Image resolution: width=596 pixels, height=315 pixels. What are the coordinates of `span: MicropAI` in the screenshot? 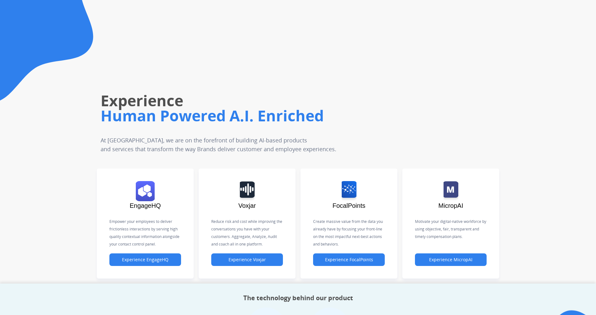 It's located at (451, 206).